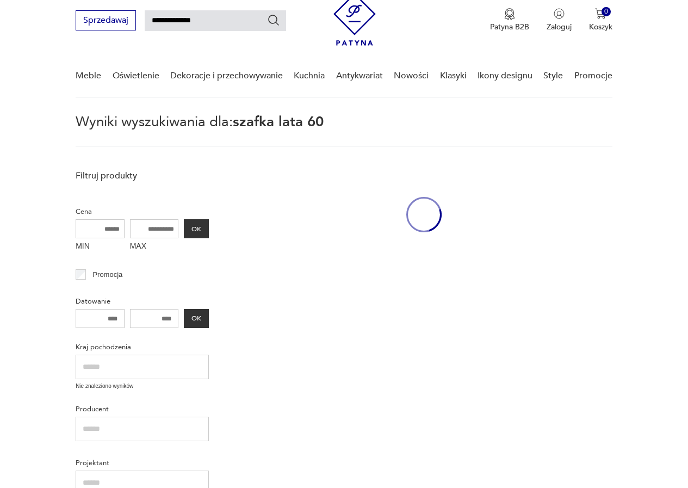  What do you see at coordinates (142, 409) in the screenshot?
I see `p: Producent` at bounding box center [142, 409].